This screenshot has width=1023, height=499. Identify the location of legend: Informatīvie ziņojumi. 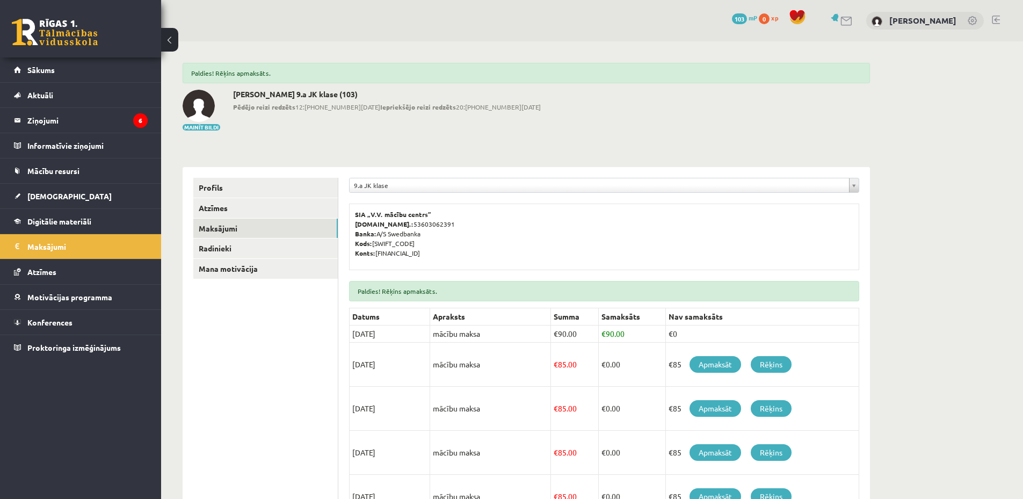
(87, 145).